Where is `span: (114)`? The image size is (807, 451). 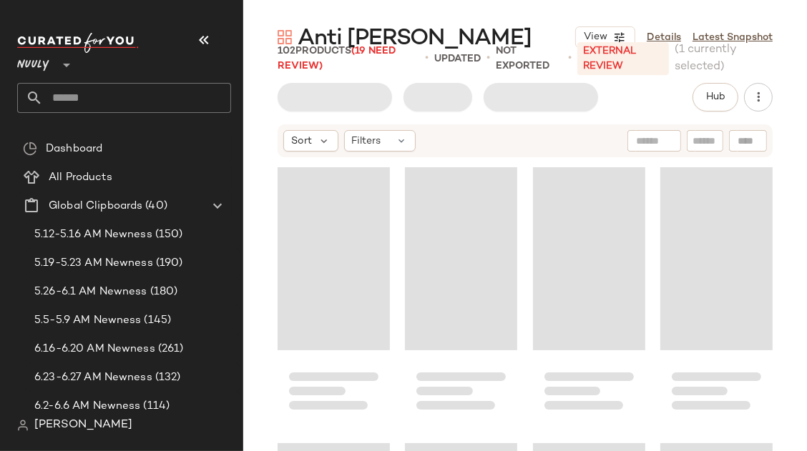
span: (114) is located at coordinates (155, 406).